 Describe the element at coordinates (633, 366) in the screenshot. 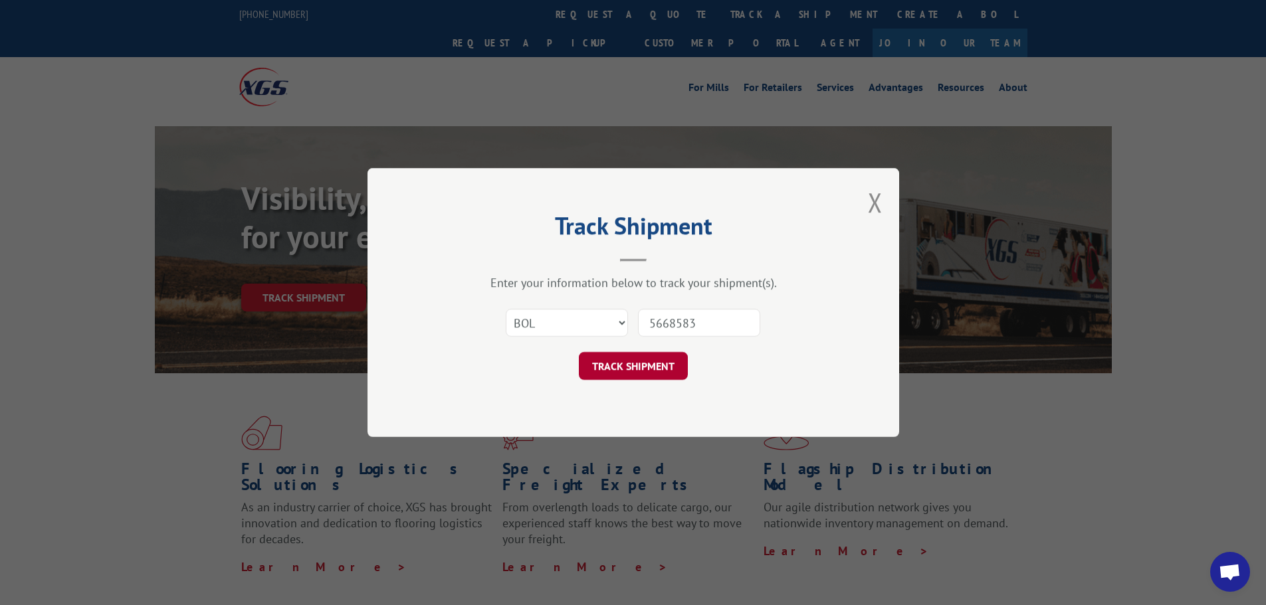

I see `button: TRACK SHIPMENT` at that location.